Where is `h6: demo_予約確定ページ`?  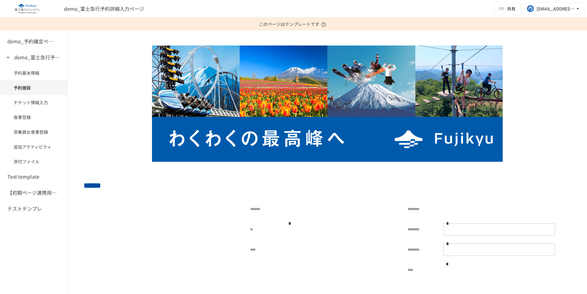 h6: demo_予約確定ページ is located at coordinates (32, 42).